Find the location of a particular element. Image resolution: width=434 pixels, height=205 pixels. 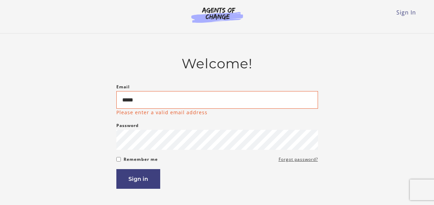

h2: Welcome! is located at coordinates (217, 64).